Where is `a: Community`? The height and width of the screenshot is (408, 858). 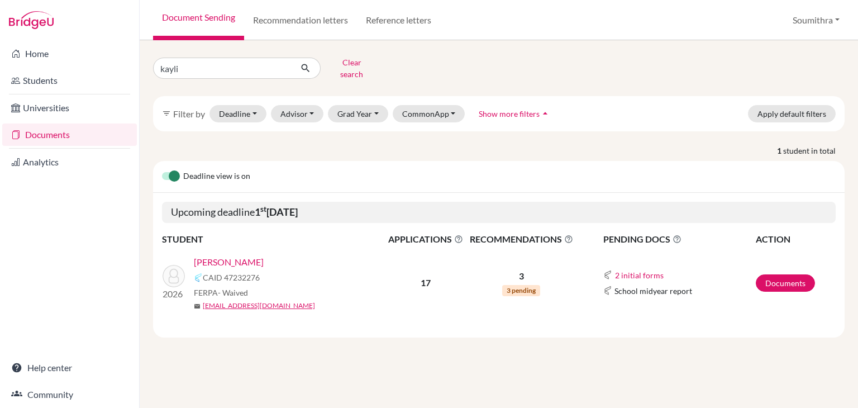 a: Community is located at coordinates (69, 395).